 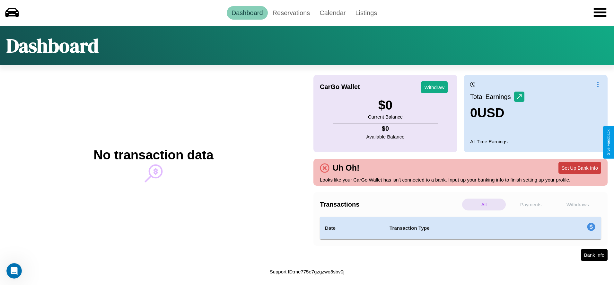 What do you see at coordinates (307, 272) in the screenshot?
I see `p: Support ID: me775e7gzgzwo5sbv0j` at bounding box center [307, 272].